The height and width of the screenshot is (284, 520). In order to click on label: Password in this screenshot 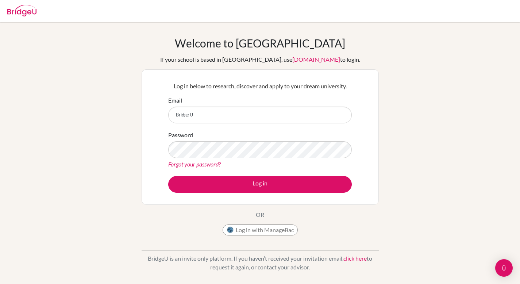, I will do `click(181, 135)`.